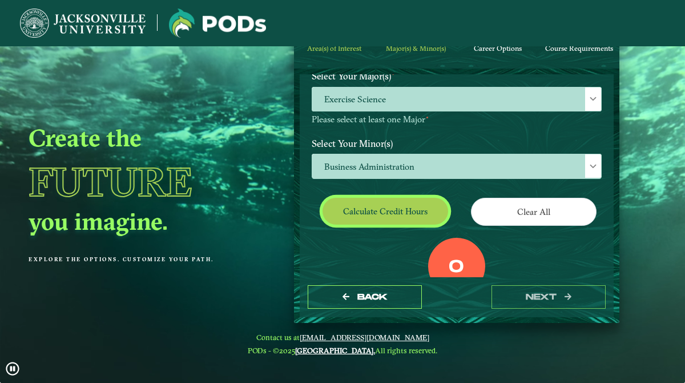  I want to click on p: Please select at least one Major, so click(457, 119).